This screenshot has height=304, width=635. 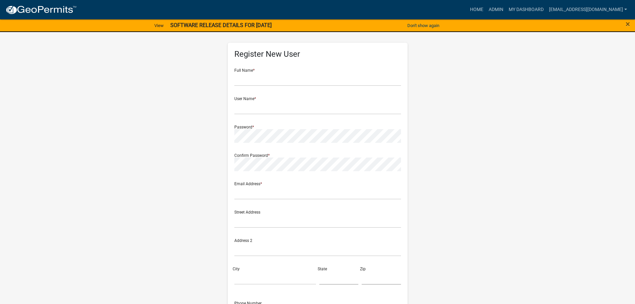 What do you see at coordinates (318, 54) in the screenshot?
I see `h5: Register New User` at bounding box center [318, 54].